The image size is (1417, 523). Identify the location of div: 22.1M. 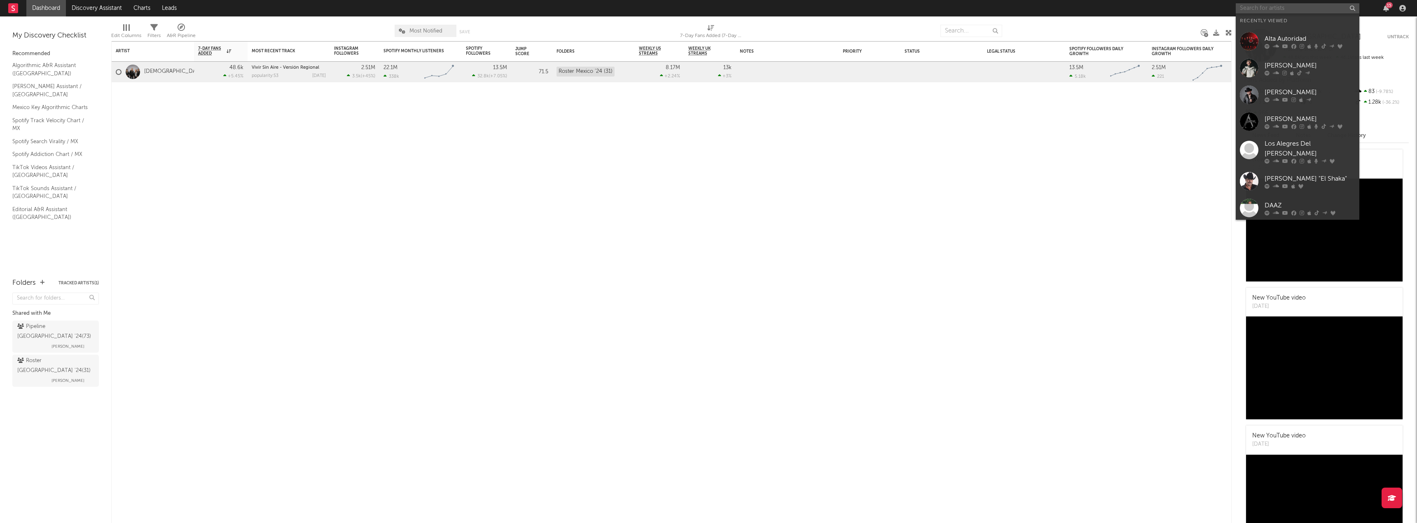
(390, 68).